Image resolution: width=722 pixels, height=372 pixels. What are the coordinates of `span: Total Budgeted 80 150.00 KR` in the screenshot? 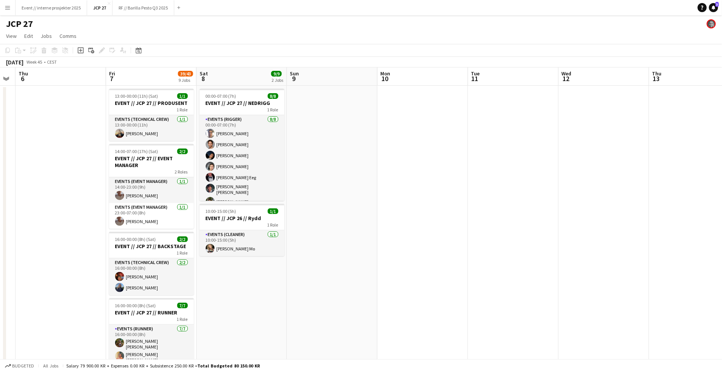 It's located at (228, 365).